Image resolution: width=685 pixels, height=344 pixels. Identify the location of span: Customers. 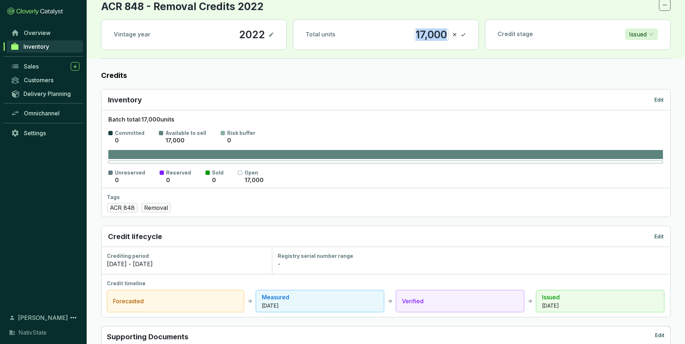
(39, 80).